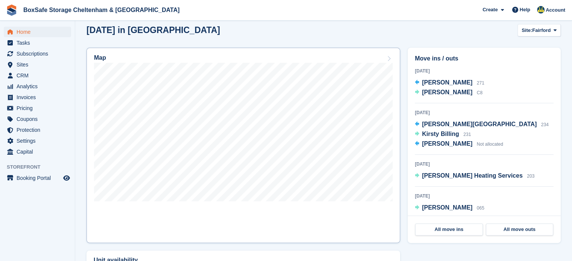 Image resolution: width=572 pixels, height=261 pixels. Describe the element at coordinates (39, 43) in the screenshot. I see `span: Tasks` at that location.